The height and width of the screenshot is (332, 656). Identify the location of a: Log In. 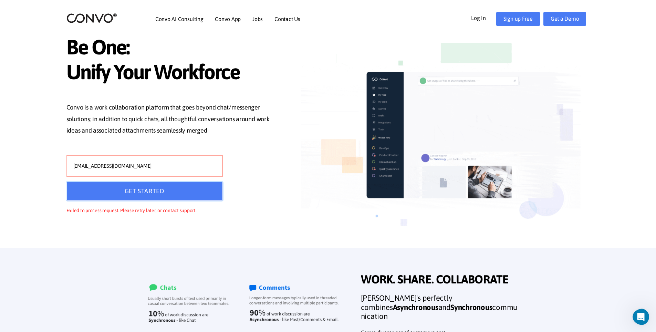
(483, 18).